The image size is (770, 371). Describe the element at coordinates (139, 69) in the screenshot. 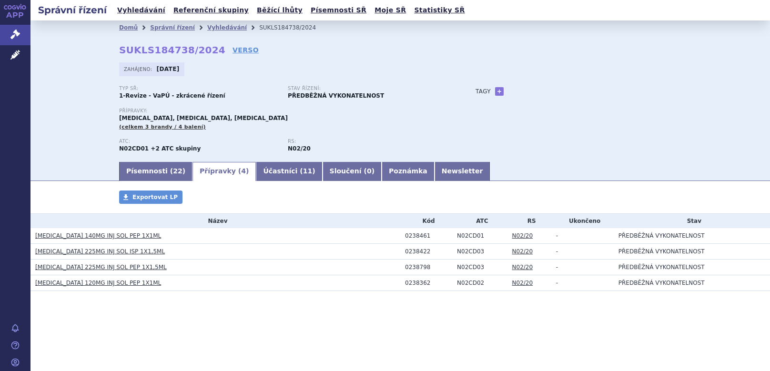

I see `span: Zahájeno:` at that location.